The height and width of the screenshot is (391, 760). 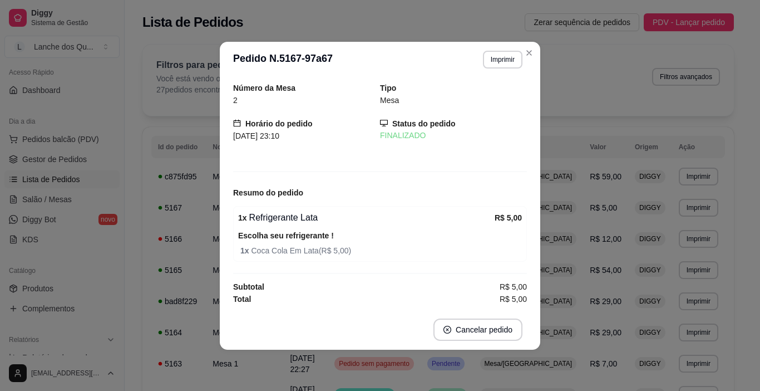 I want to click on strong: Status do pedido, so click(x=424, y=124).